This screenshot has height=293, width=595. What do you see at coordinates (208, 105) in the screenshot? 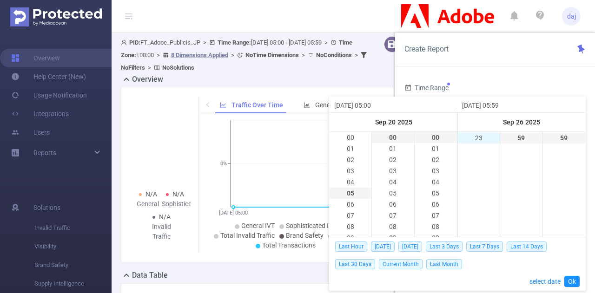
I see `i: icon: left` at bounding box center [208, 105].